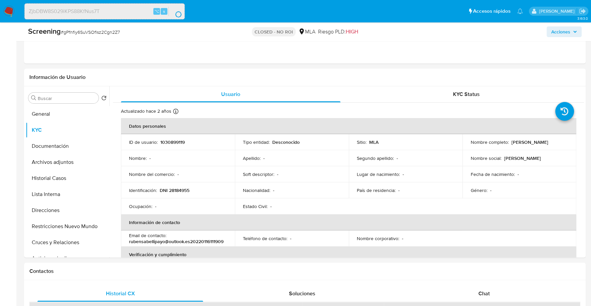 This screenshot has height=306, width=591. What do you see at coordinates (492, 174) in the screenshot?
I see `p: Fecha de nacimiento :` at bounding box center [492, 174].